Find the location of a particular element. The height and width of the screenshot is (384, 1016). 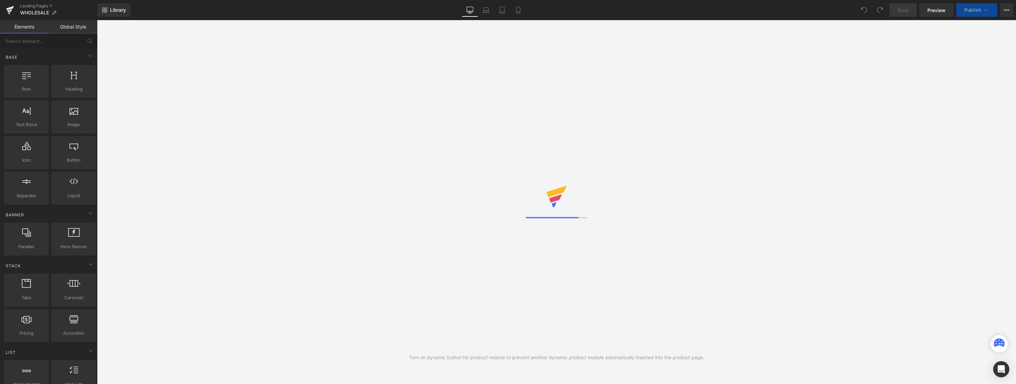

span: Separator is located at coordinates (26, 196).